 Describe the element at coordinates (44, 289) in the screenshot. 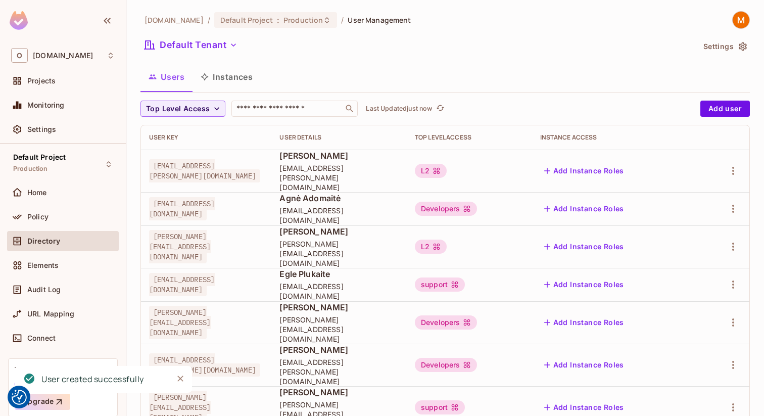

I see `span: Audit Log` at that location.